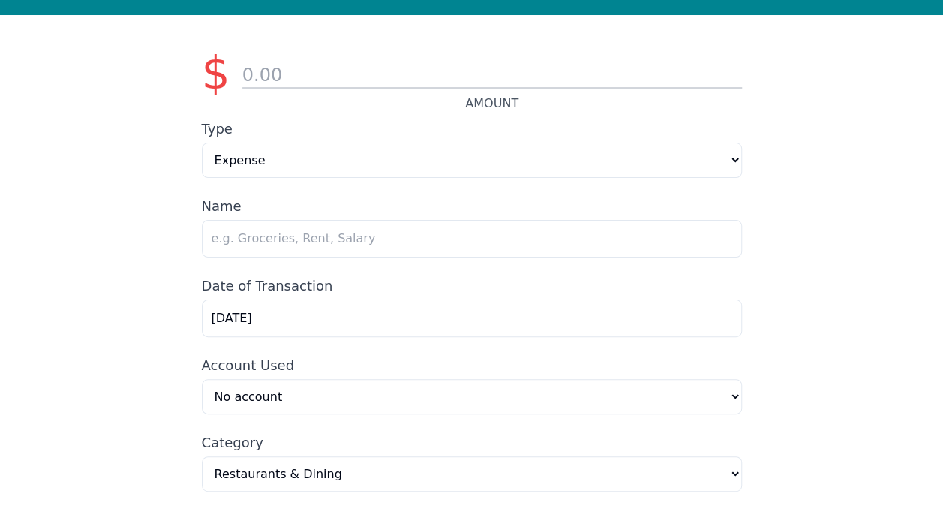  What do you see at coordinates (472, 239) in the screenshot?
I see `input: e.g. Groceries, Rent, Salary` at bounding box center [472, 239].